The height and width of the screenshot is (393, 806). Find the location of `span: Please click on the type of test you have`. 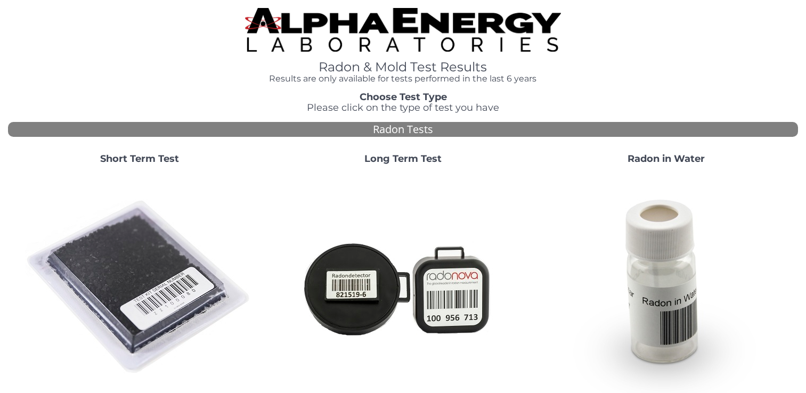

span: Please click on the type of test you have is located at coordinates (403, 108).